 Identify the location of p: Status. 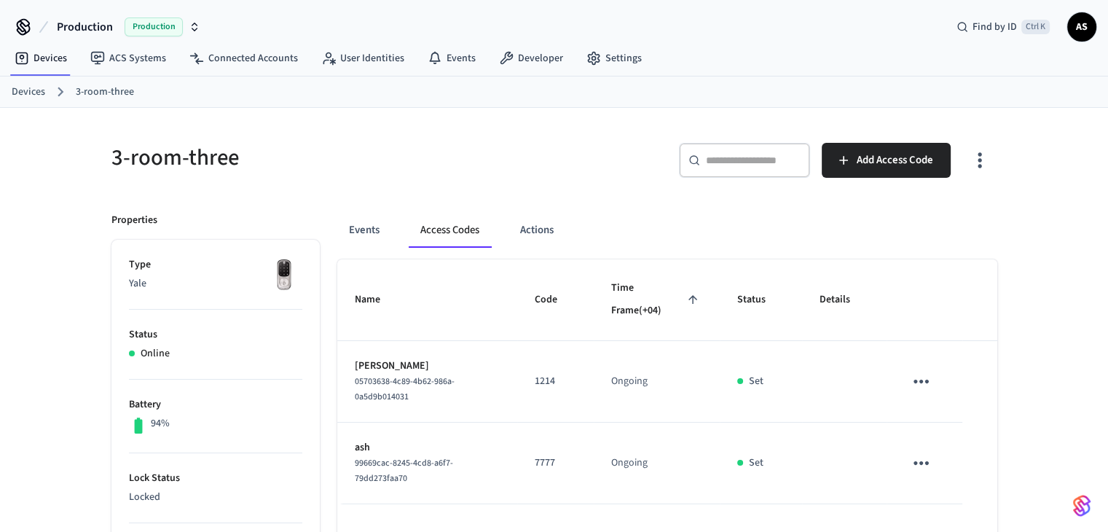
(216, 334).